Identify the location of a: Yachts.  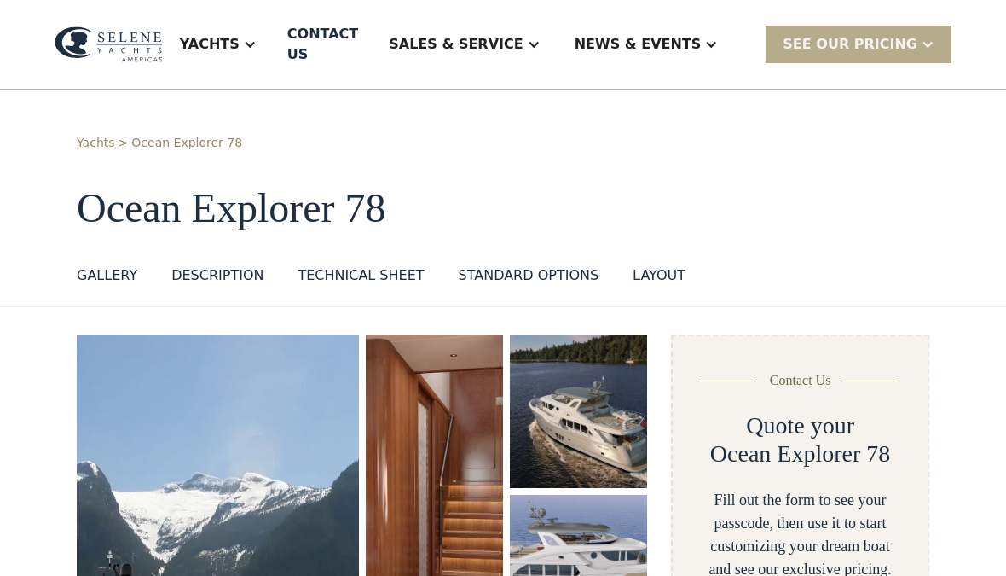
(96, 142).